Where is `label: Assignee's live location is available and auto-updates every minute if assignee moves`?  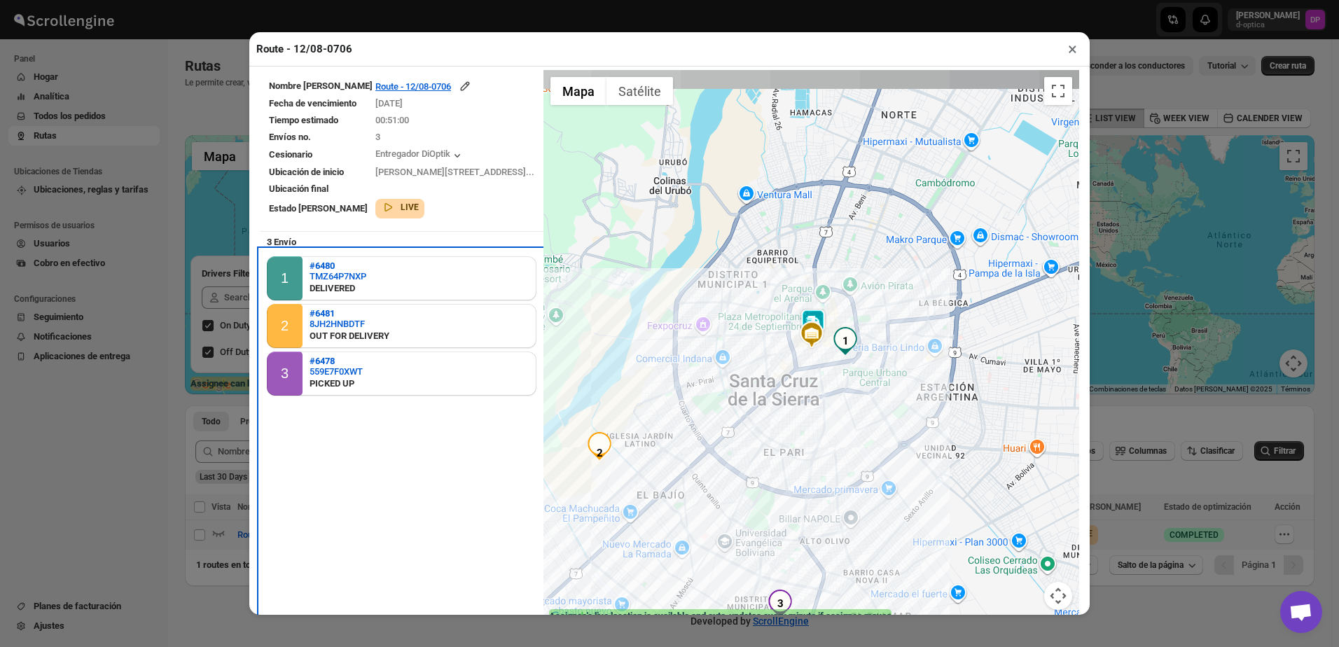 label: Assignee's live location is available and auto-updates every minute if assignee moves is located at coordinates (720, 616).